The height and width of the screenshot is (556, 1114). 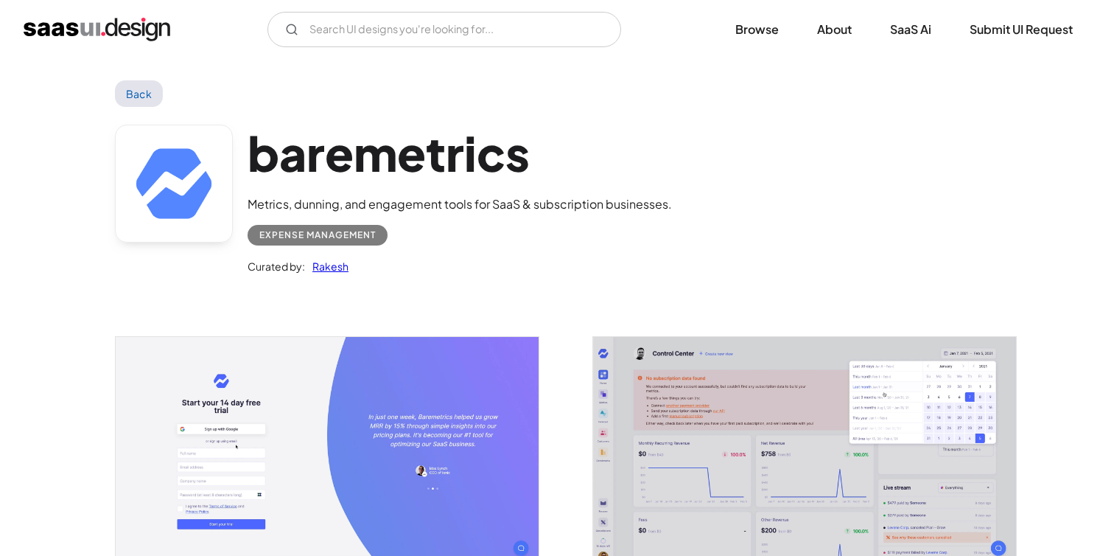 What do you see at coordinates (911, 29) in the screenshot?
I see `a: SaaS Ai` at bounding box center [911, 29].